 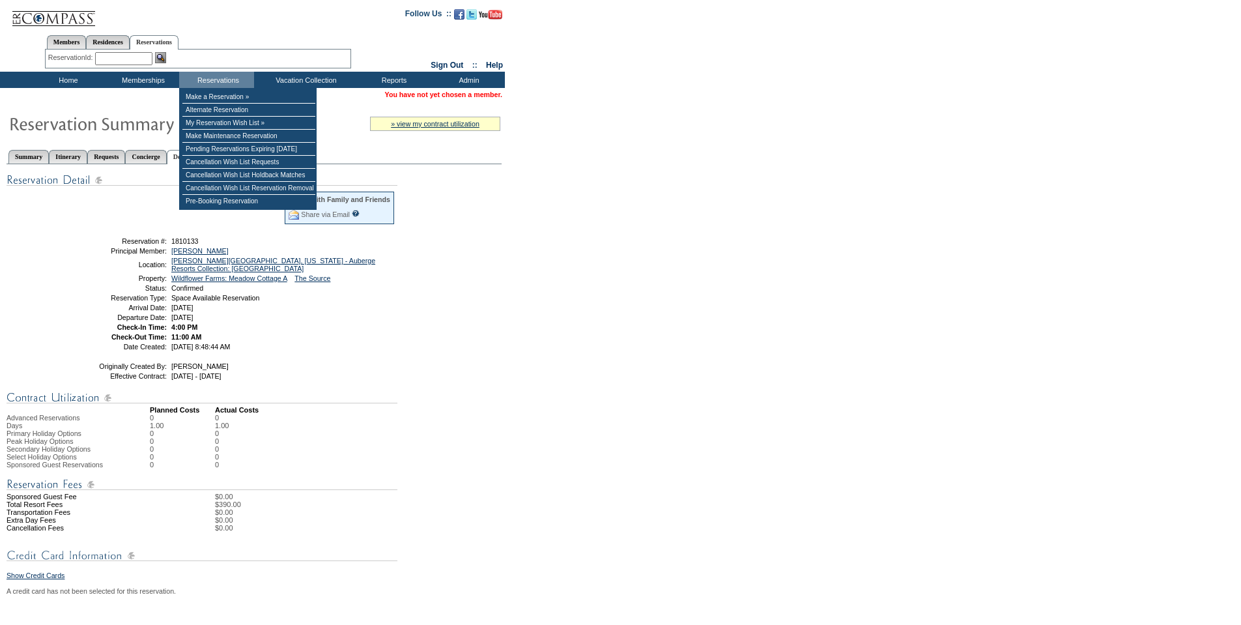 What do you see at coordinates (229, 278) in the screenshot?
I see `a: Wildflower Farms: Meadow Cottage A` at bounding box center [229, 278].